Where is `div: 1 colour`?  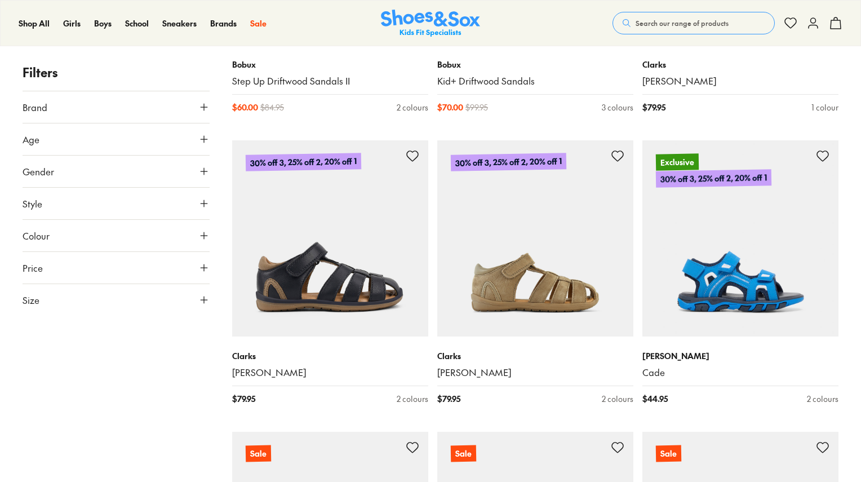 div: 1 colour is located at coordinates (825, 107).